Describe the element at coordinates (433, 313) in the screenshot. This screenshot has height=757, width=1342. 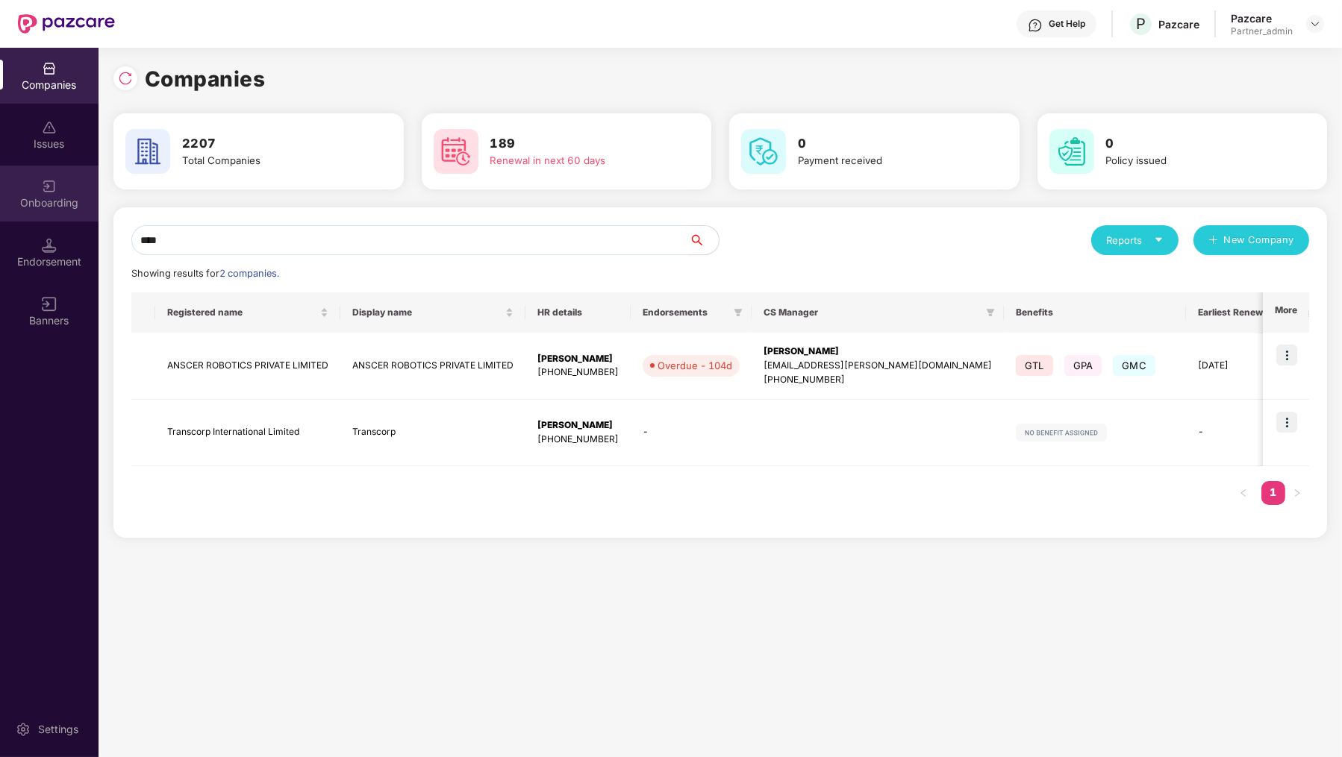
I see `th: Display name` at that location.